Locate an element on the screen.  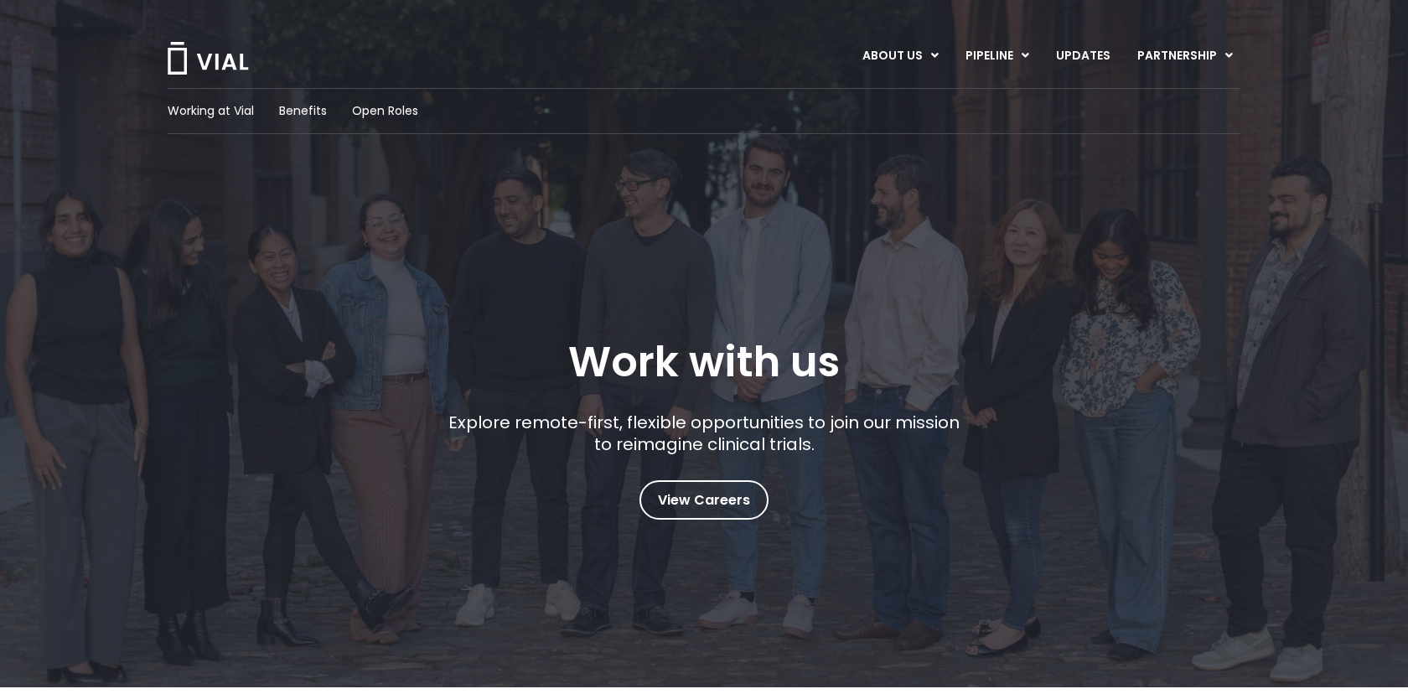
a: Benefits is located at coordinates (302, 111).